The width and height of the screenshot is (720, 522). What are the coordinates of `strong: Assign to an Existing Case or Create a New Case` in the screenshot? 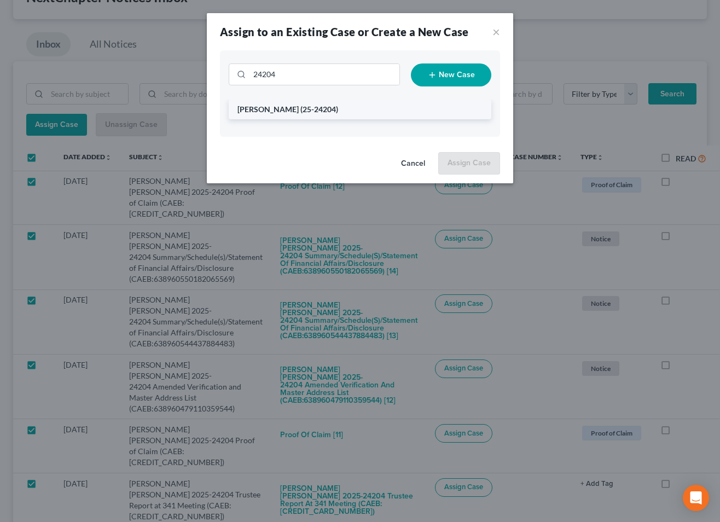 It's located at (344, 32).